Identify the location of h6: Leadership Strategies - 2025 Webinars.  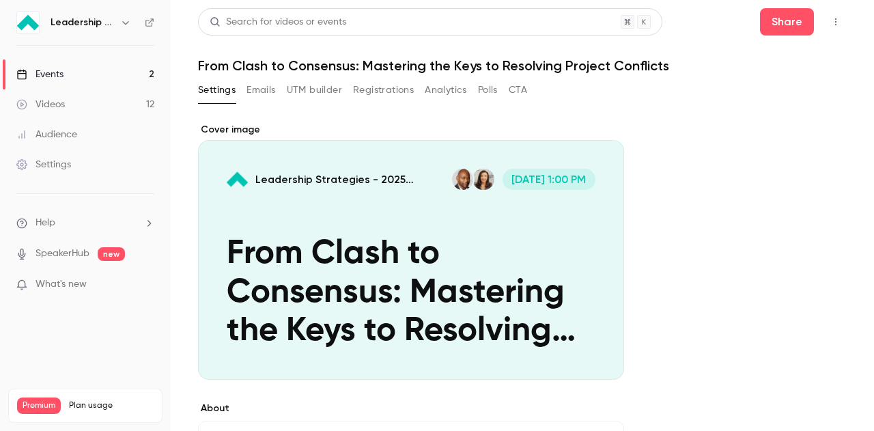
(83, 23).